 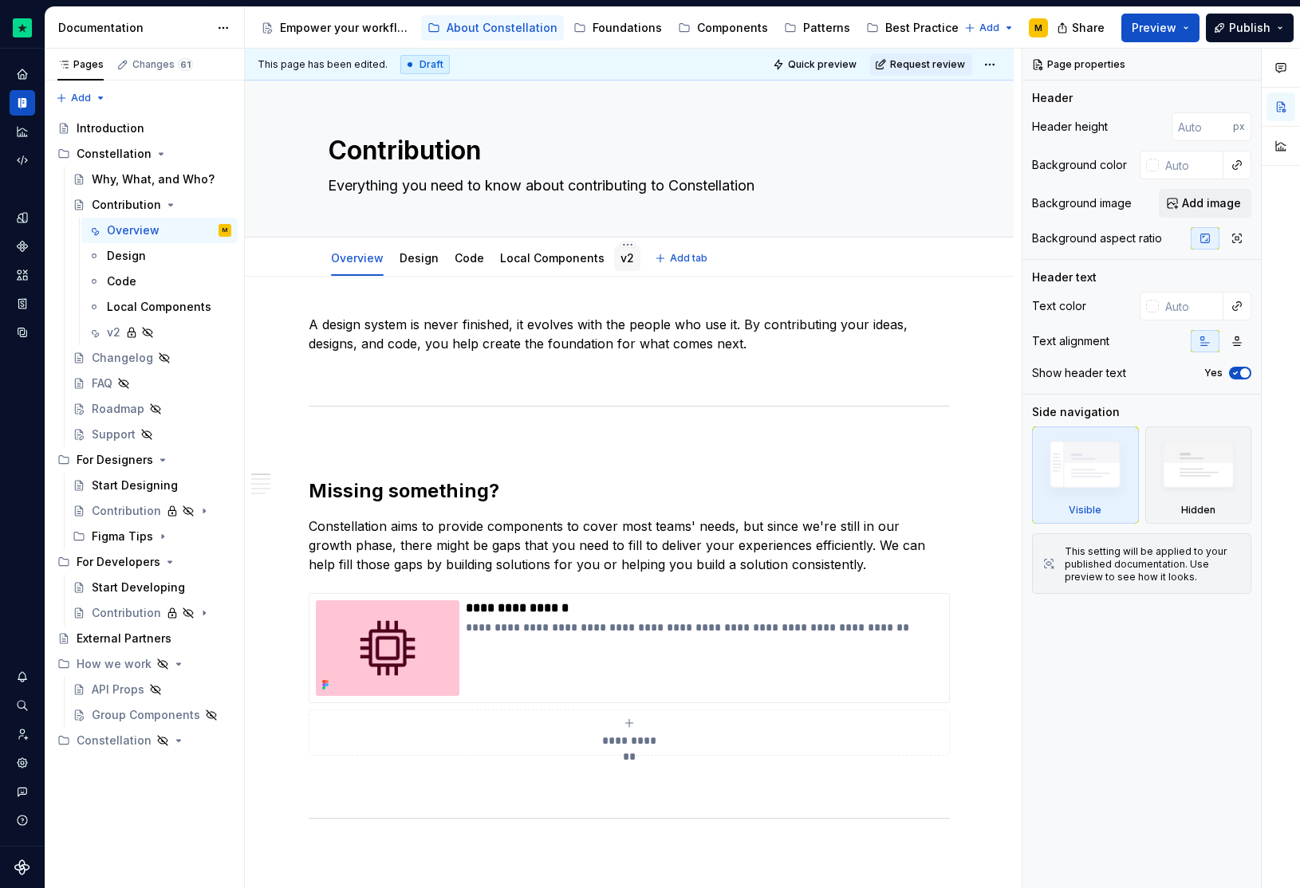 What do you see at coordinates (626, 186) in the screenshot?
I see `textarea: Everything you need to know about contributing to Constellation` at bounding box center [626, 186].